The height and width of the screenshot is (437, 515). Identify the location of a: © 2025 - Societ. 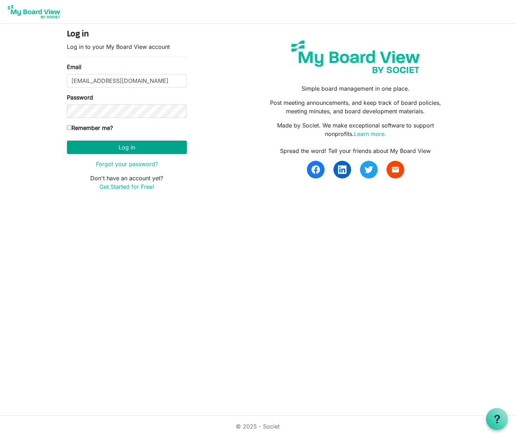
(258, 426).